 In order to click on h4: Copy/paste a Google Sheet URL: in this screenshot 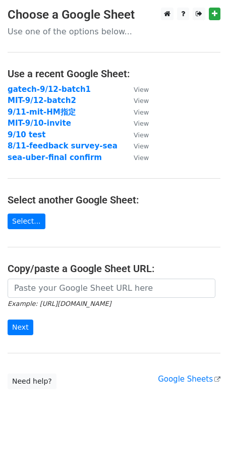, I will do `click(114, 268)`.